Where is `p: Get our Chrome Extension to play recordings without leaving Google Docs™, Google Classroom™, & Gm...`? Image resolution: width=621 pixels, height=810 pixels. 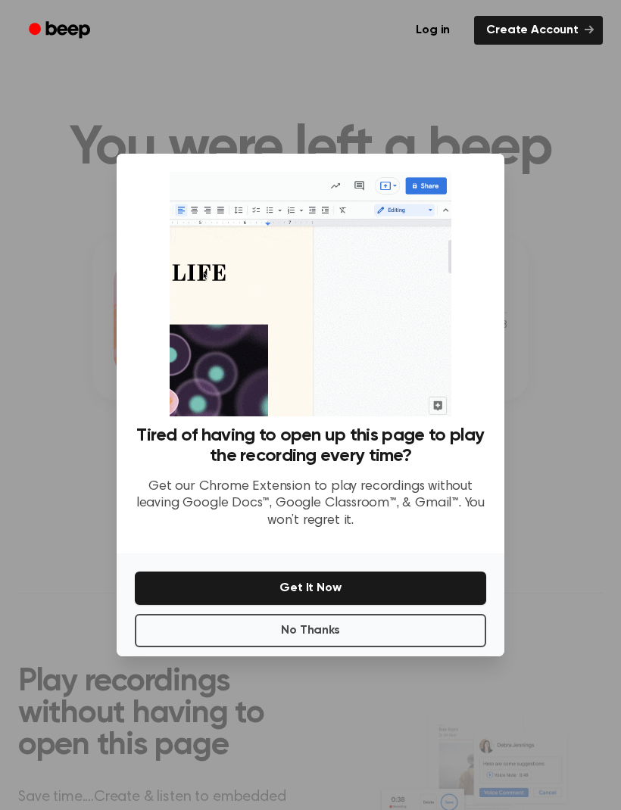 p: Get our Chrome Extension to play recordings without leaving Google Docs™, Google Classroom™, & Gm... is located at coordinates (310, 504).